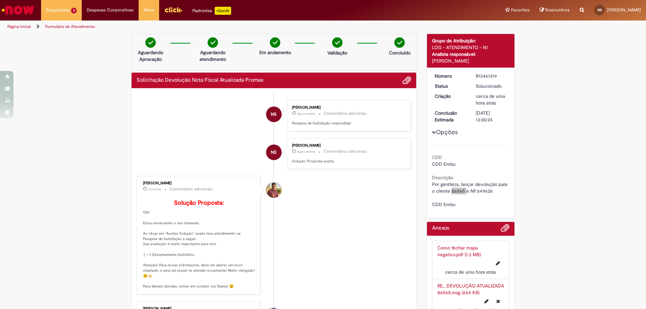 This screenshot has height=309, width=646. I want to click on img: ServiceNow, so click(18, 10).